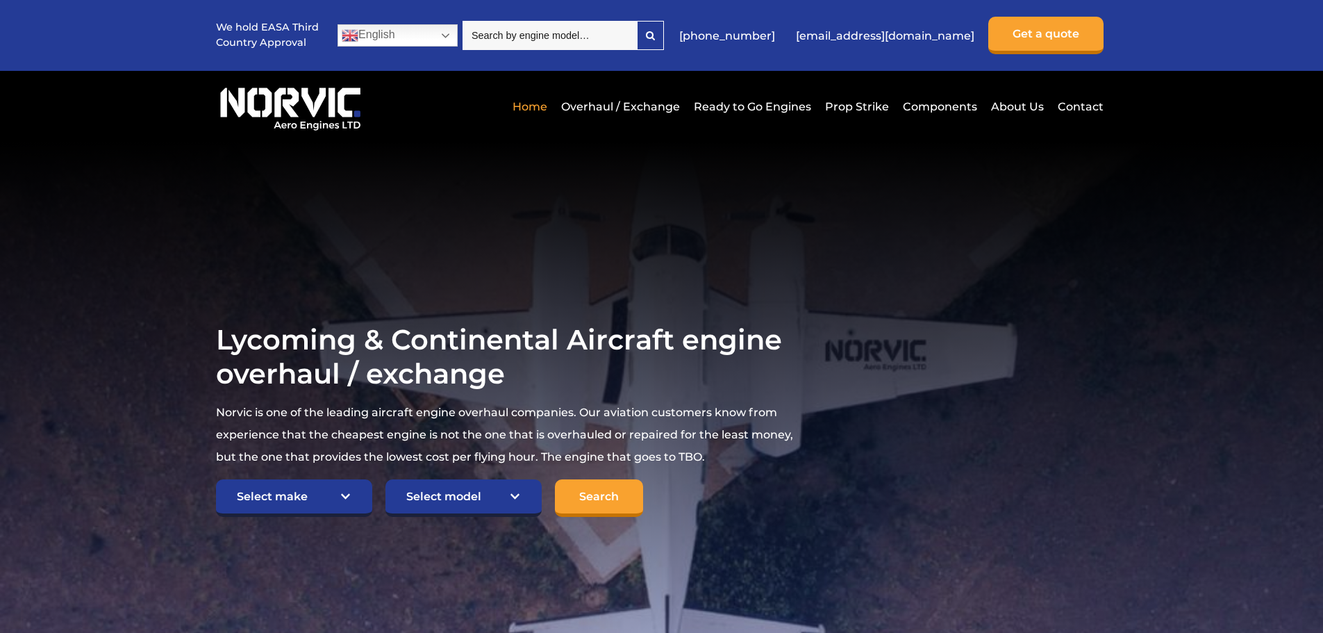 The image size is (1323, 633). What do you see at coordinates (1017, 106) in the screenshot?
I see `a: About Us` at bounding box center [1017, 106].